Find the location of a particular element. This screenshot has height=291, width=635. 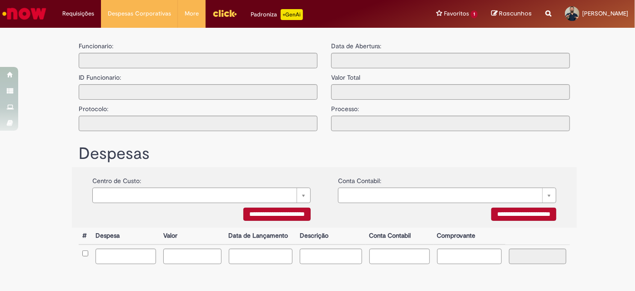

th: Descrição is located at coordinates (331, 236).